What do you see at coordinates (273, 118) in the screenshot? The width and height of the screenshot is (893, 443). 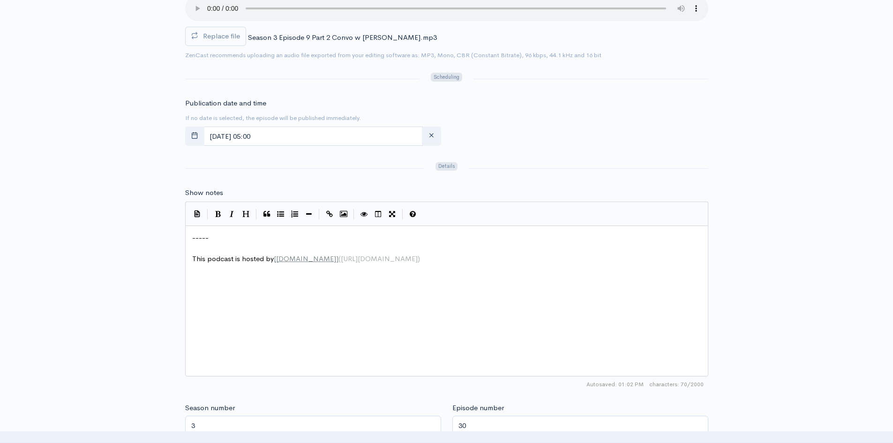 I see `small: If no date is selected, the episode will be published immediately.` at bounding box center [273, 118].